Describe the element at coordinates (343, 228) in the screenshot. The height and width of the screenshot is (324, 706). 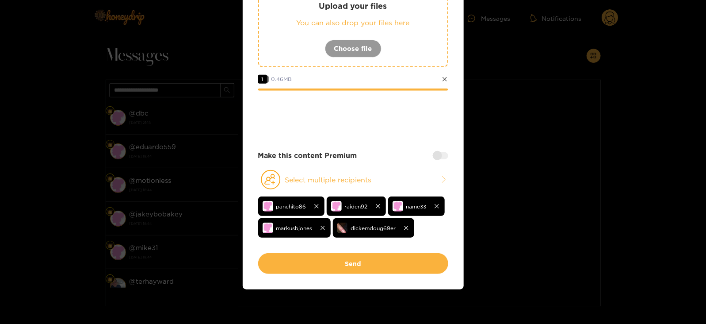
I see `img: h8rst-screenshot_20250801_060830_chrome.jpg` at that location.